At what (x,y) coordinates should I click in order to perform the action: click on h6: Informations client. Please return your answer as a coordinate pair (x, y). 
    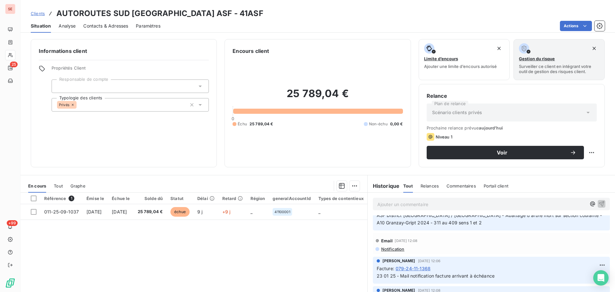
    Looking at the image, I should click on (124, 51).